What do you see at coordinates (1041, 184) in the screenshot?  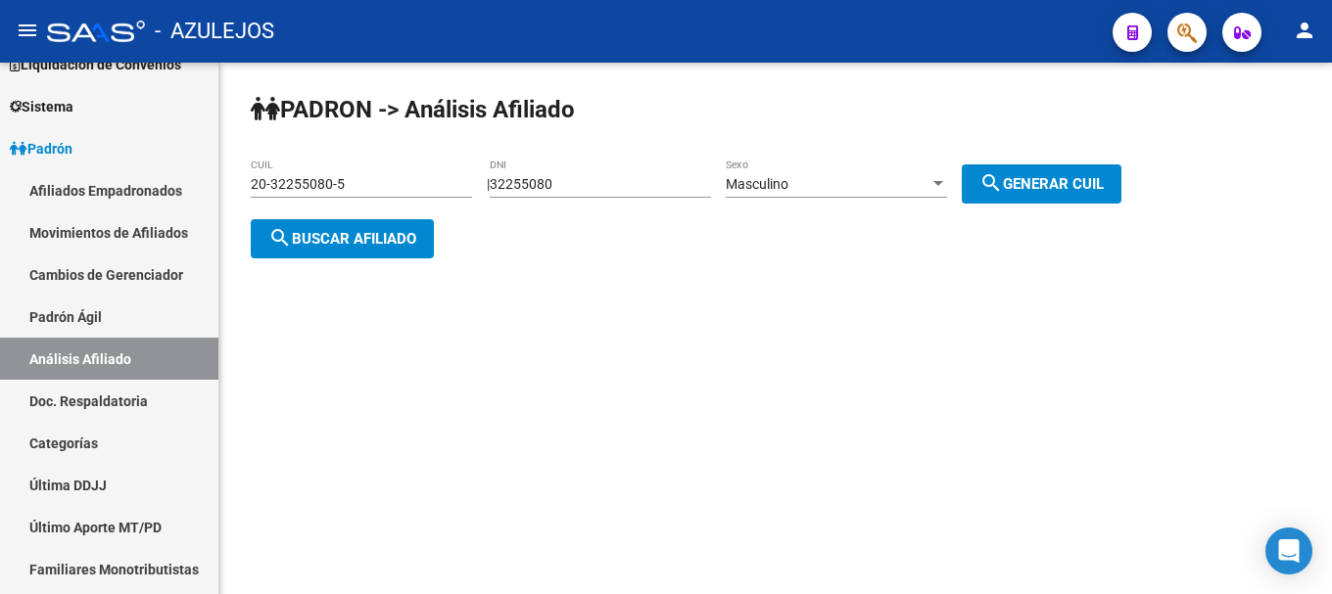 I see `span: Generar CUIL` at bounding box center [1041, 184].